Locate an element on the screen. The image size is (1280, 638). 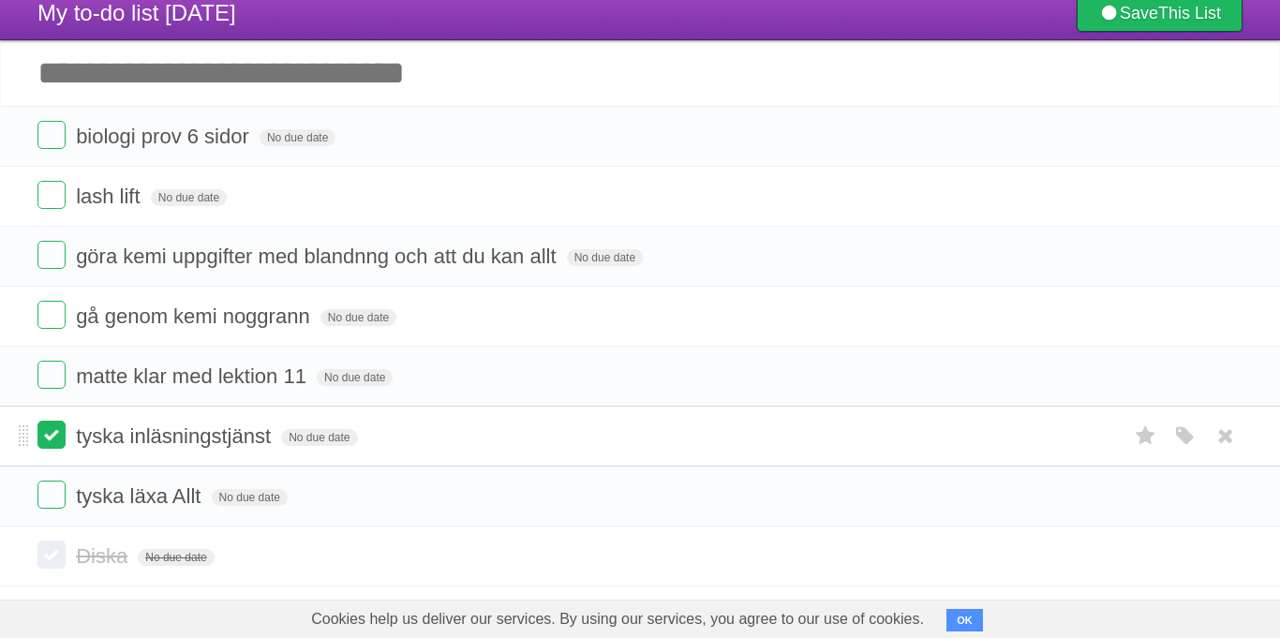
label: Star task is located at coordinates (1146, 436).